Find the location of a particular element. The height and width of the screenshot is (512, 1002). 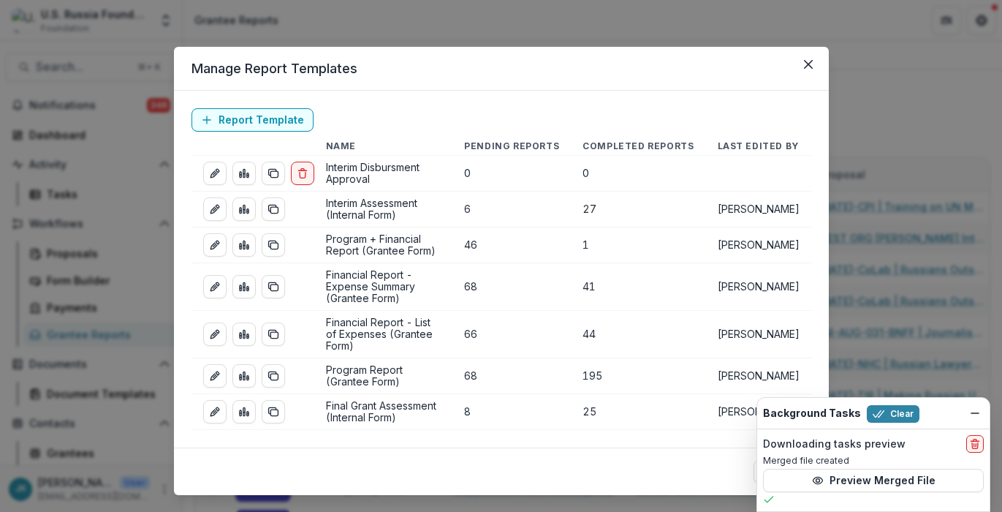

td: 41 is located at coordinates (638, 286).